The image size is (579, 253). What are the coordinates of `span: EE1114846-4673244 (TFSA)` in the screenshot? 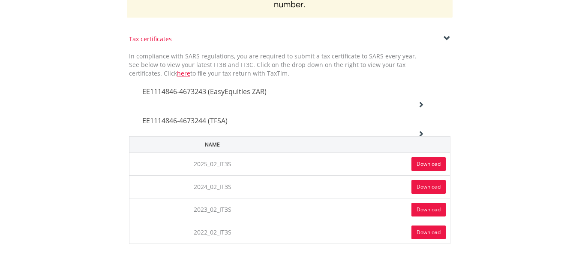 It's located at (185, 120).